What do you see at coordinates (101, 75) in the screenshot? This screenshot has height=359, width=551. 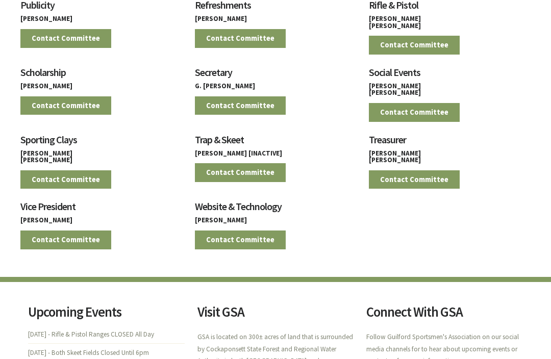 I see `h3: Scholarship` at bounding box center [101, 75].